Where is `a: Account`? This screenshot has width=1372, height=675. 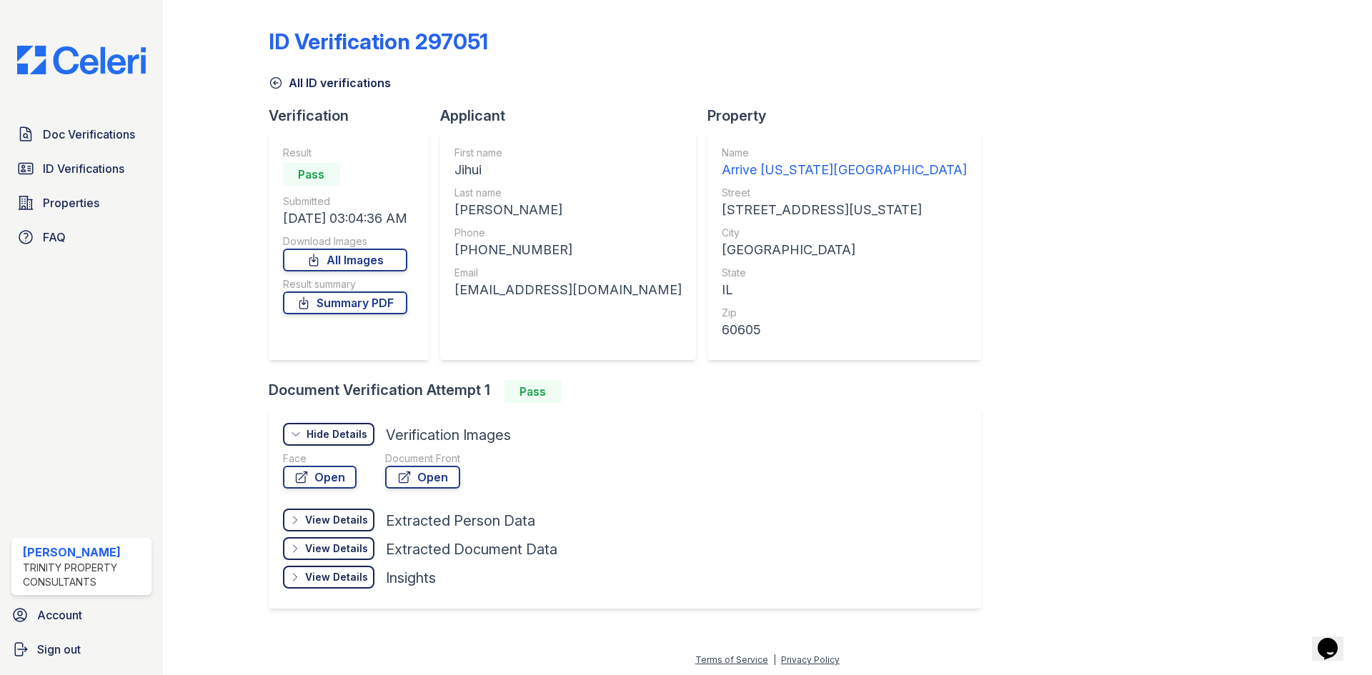 a: Account is located at coordinates (81, 615).